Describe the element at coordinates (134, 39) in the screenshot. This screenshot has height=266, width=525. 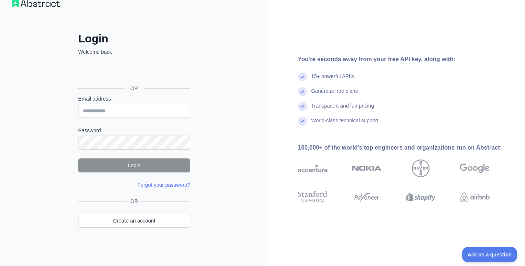
I see `h2: Login` at that location.